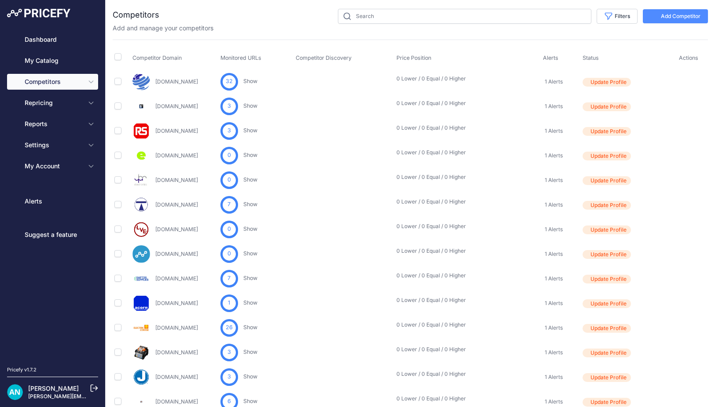  Describe the element at coordinates (52, 166) in the screenshot. I see `button: My Account` at that location.